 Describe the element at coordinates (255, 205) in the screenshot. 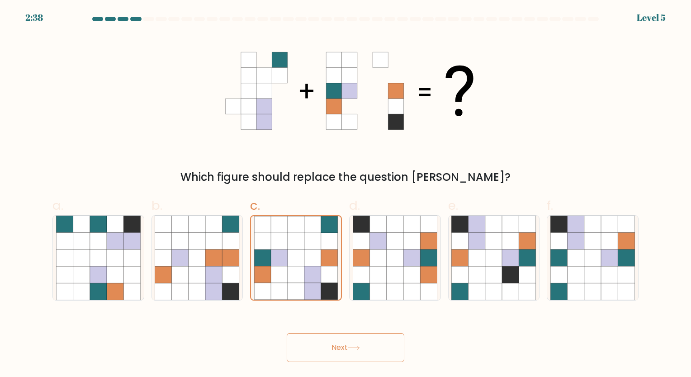

I see `span: c.` at that location.